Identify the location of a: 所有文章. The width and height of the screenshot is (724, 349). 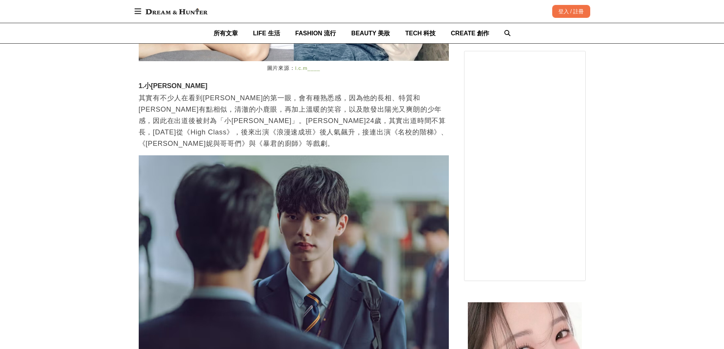
(226, 33).